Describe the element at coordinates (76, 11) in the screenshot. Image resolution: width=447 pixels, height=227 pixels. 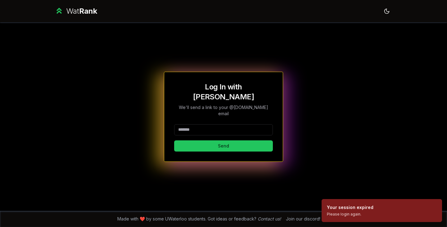
I see `a: WatRank` at that location.